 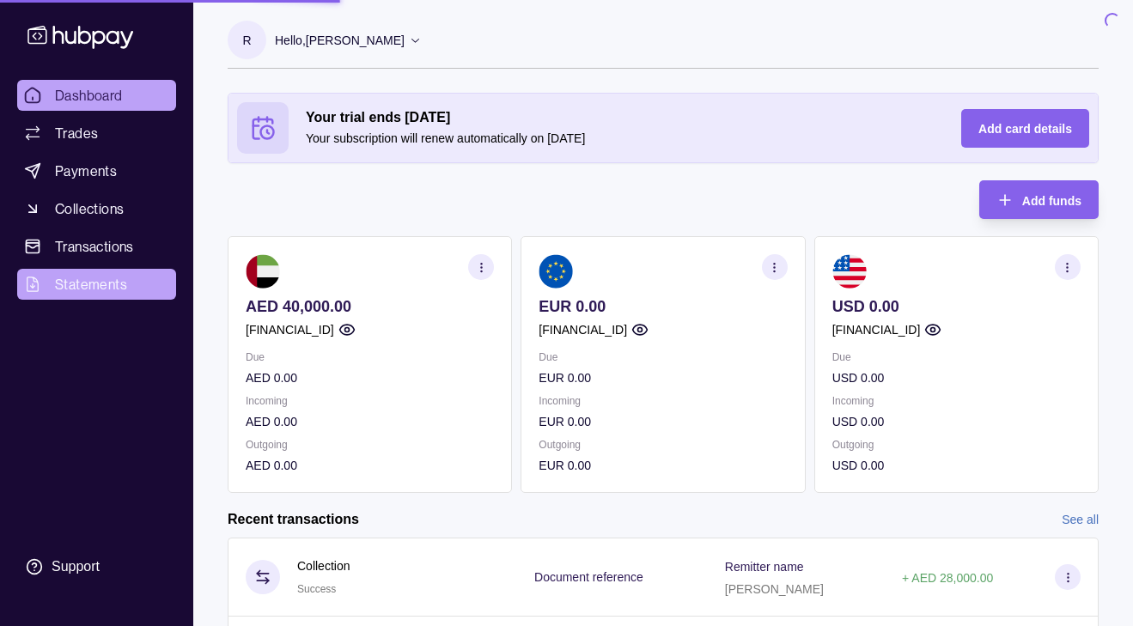 I want to click on a: Payments, so click(x=96, y=171).